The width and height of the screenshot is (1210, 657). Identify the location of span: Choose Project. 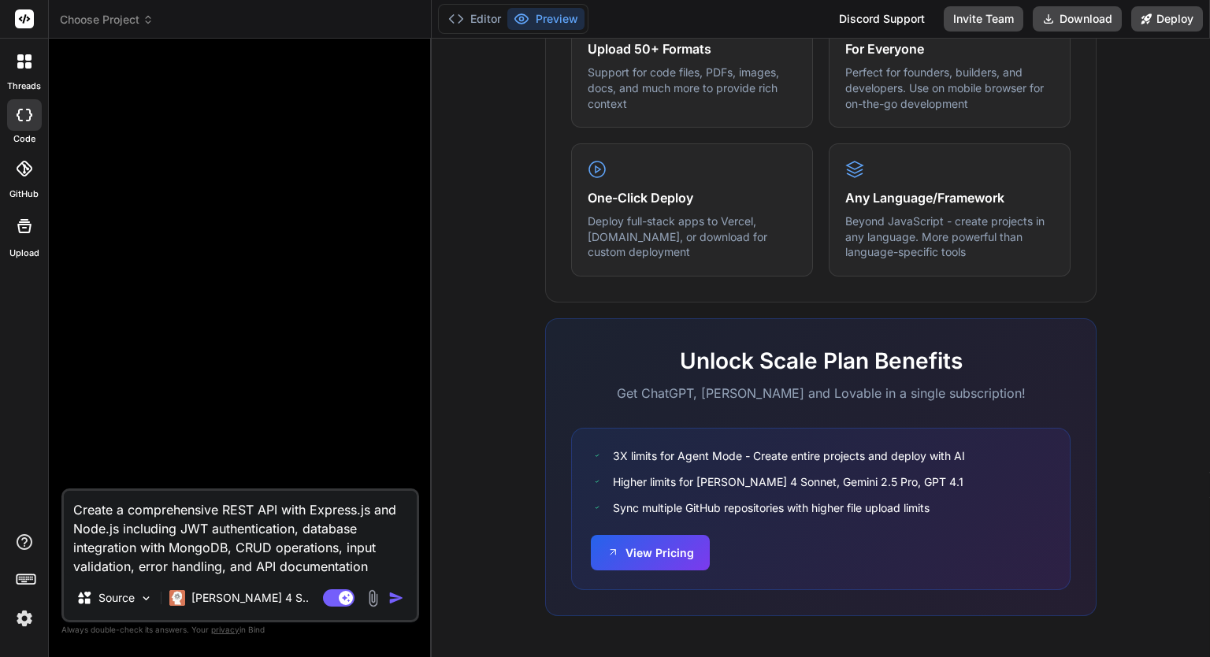
(106, 20).